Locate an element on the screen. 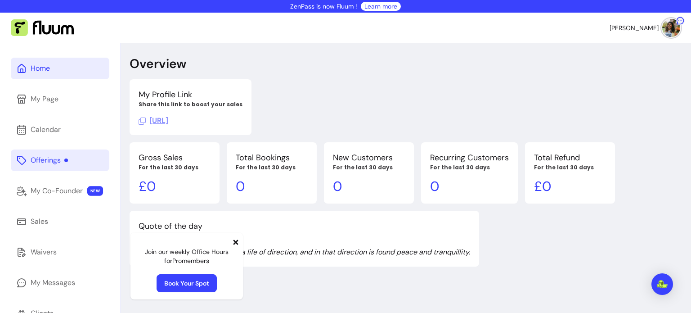  p: ZenPass is now Fluum ! is located at coordinates (324, 6).